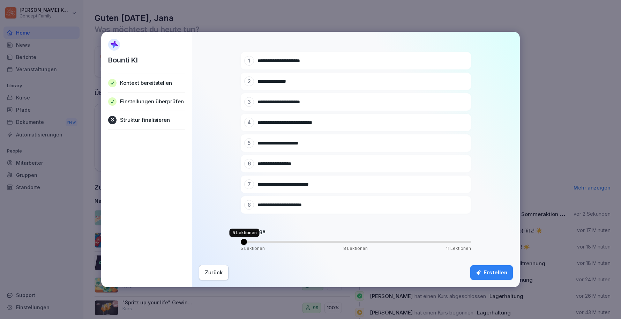  I want to click on div: 6, so click(249, 164).